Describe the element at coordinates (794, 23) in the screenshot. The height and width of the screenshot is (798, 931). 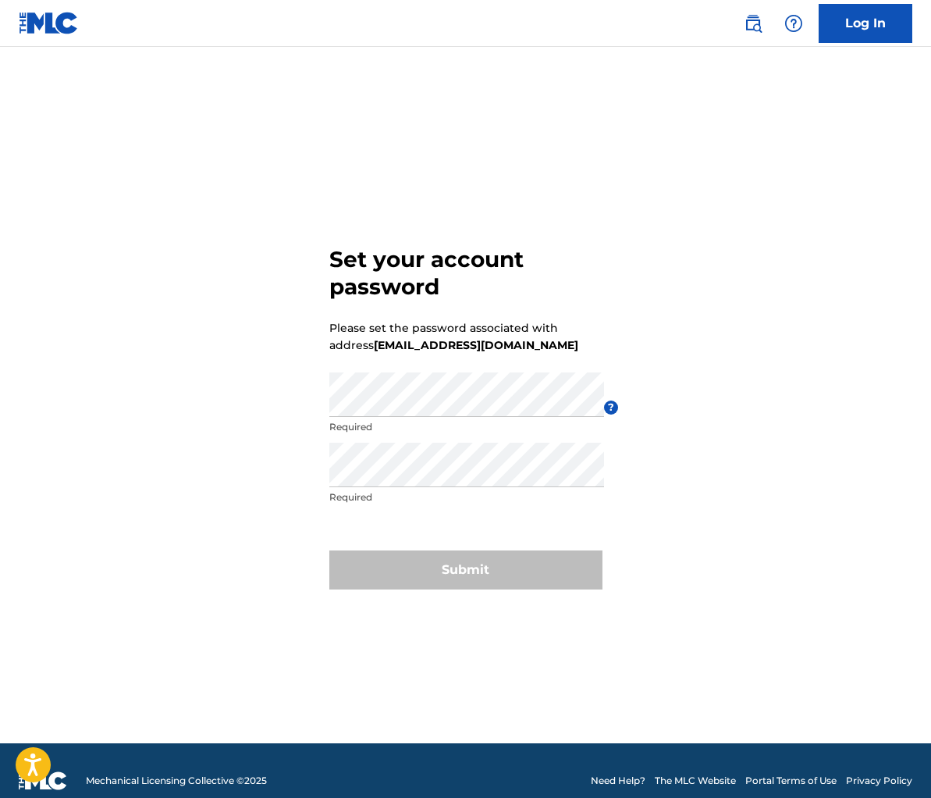
I see `img: help` at that location.